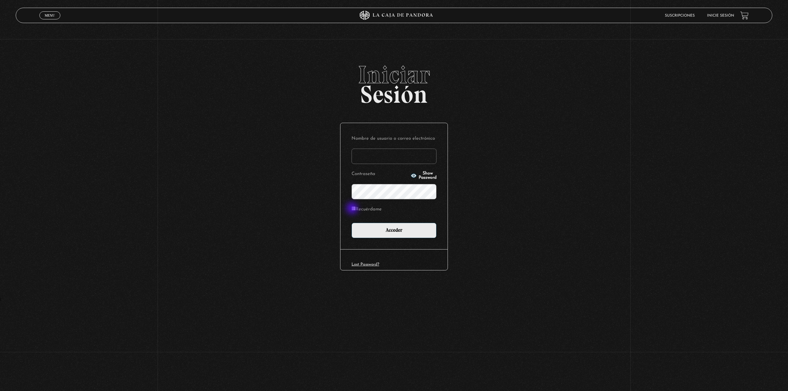  What do you see at coordinates (745, 15) in the screenshot?
I see `a: View your shopping cart` at bounding box center [745, 15].